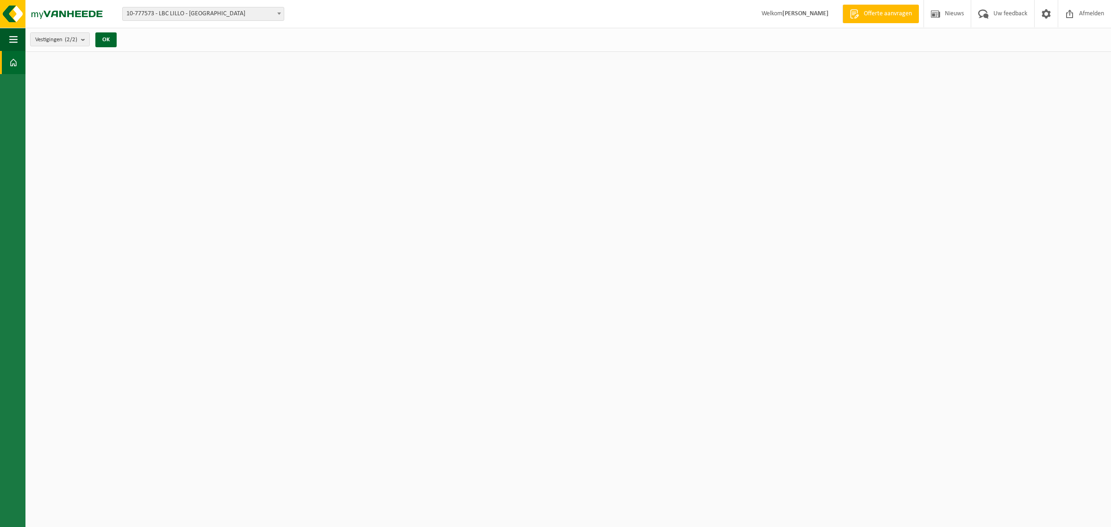  Describe the element at coordinates (139, 181) in the screenshot. I see `span: Wat betekent de nieuwe RED-richtlijn voor u als klant?` at that location.